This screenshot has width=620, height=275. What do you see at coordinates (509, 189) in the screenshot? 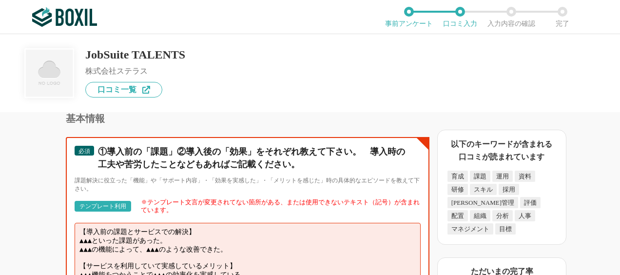
I see `div: 採用` at bounding box center [509, 189].